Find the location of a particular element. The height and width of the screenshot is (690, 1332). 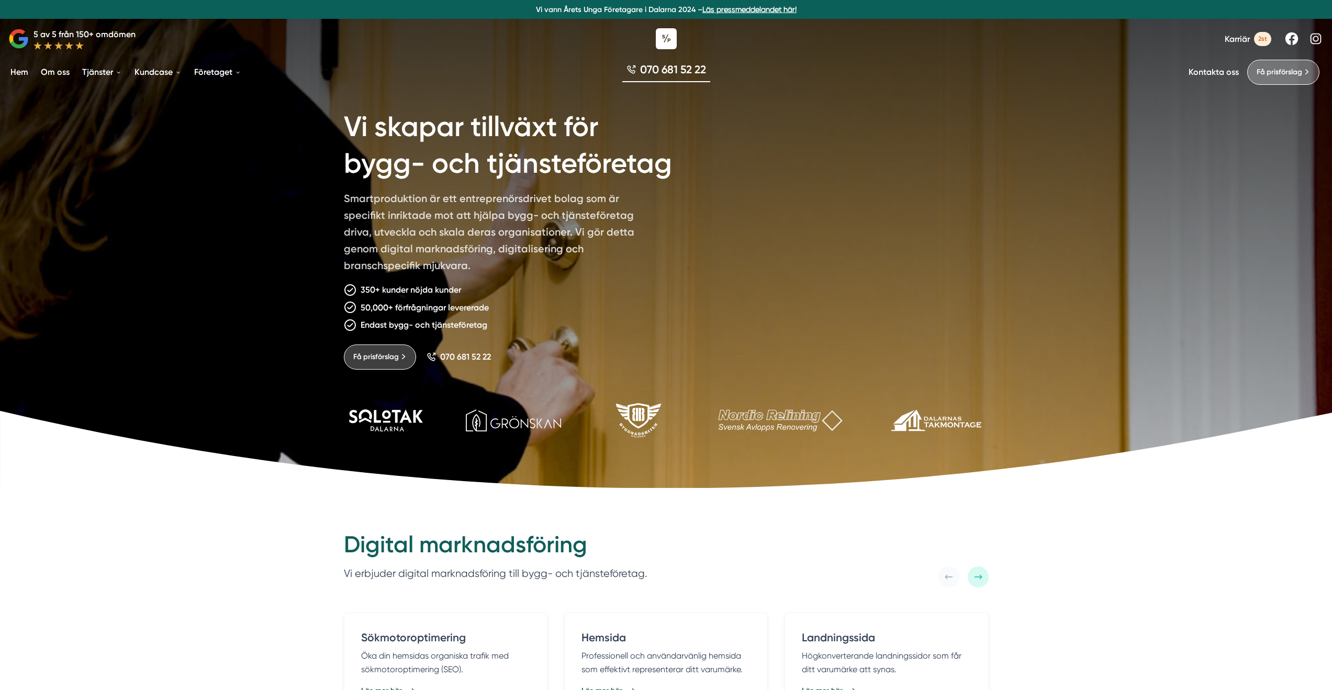

p: 350+ kunder nöjda kunder is located at coordinates (411, 290).